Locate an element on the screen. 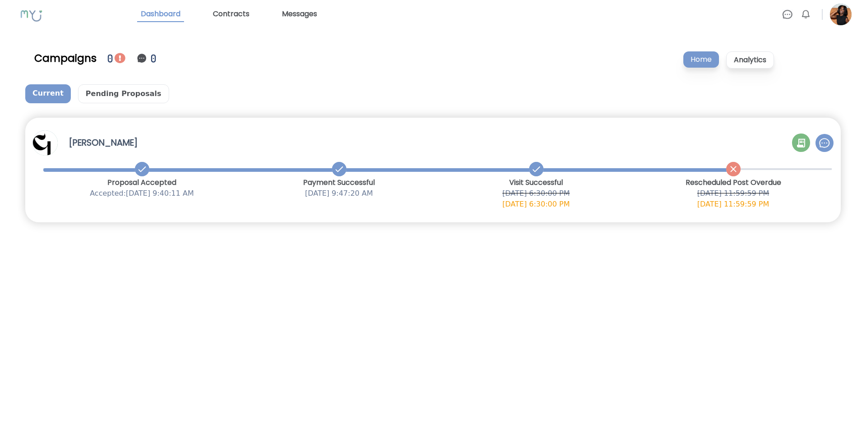 This screenshot has width=866, height=432. p: Analytics is located at coordinates (750, 60).